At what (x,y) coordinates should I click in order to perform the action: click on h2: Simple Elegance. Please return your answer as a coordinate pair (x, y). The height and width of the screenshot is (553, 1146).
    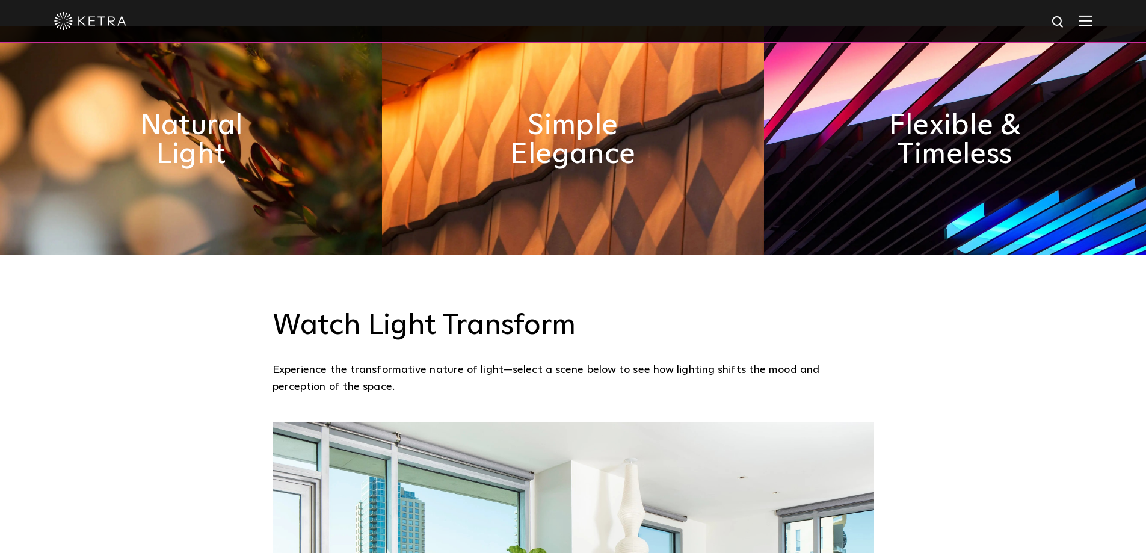
    Looking at the image, I should click on (573, 140).